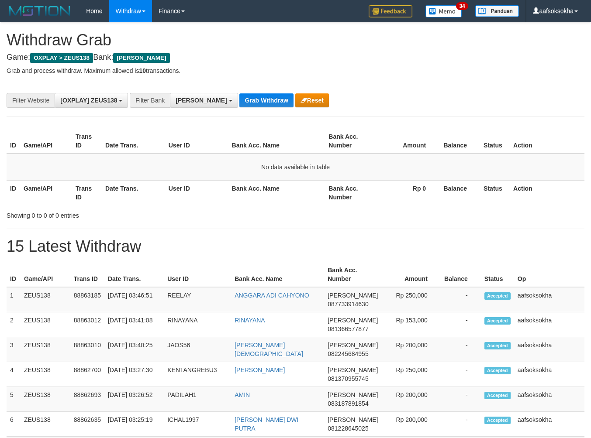 Image resolution: width=591 pixels, height=438 pixels. I want to click on span: OXPLAY > ZEUS138, so click(62, 58).